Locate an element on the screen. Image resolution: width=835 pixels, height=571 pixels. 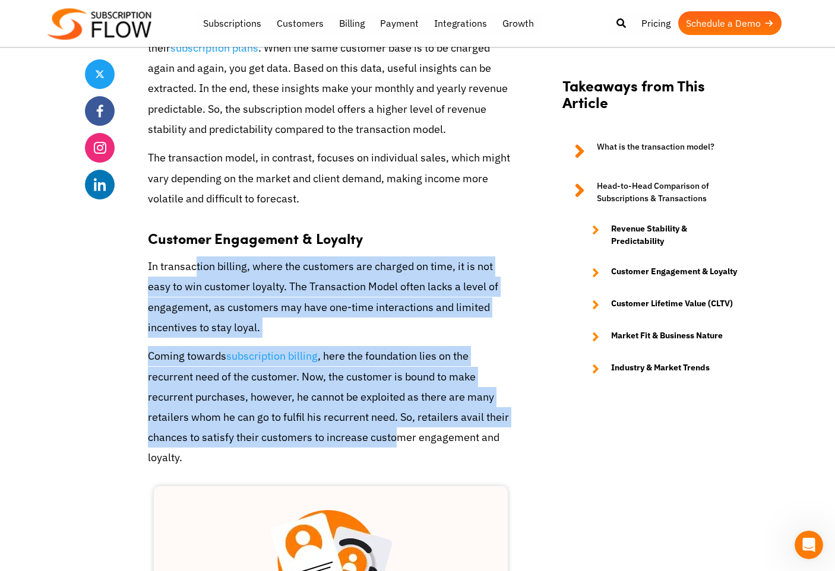
strong: Market Fit & Business Nature is located at coordinates (667, 337).